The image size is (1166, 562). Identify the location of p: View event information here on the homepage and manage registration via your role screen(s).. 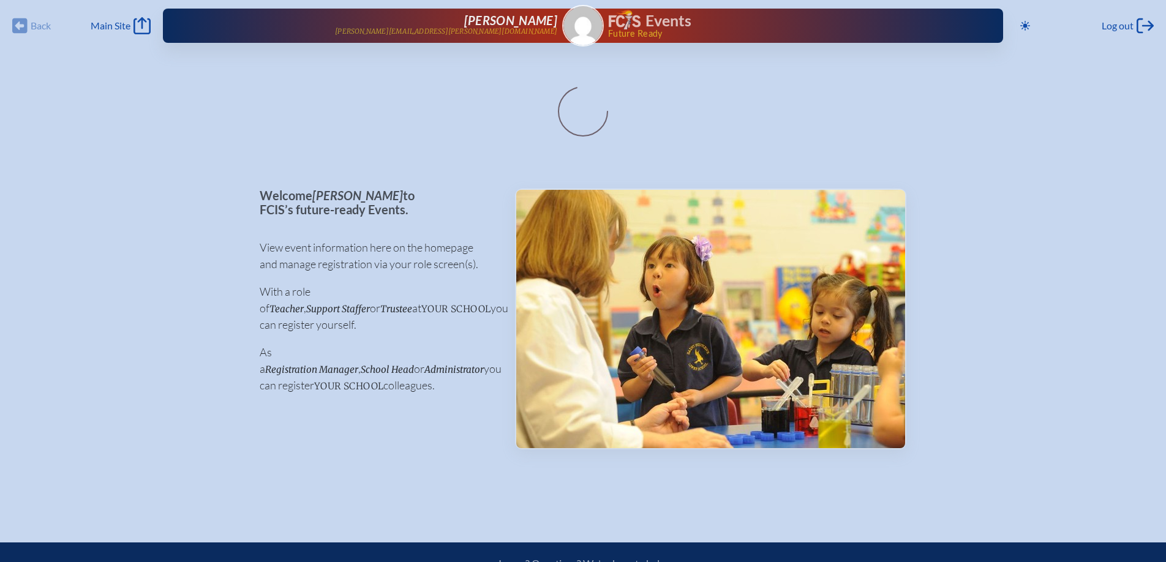
(377, 256).